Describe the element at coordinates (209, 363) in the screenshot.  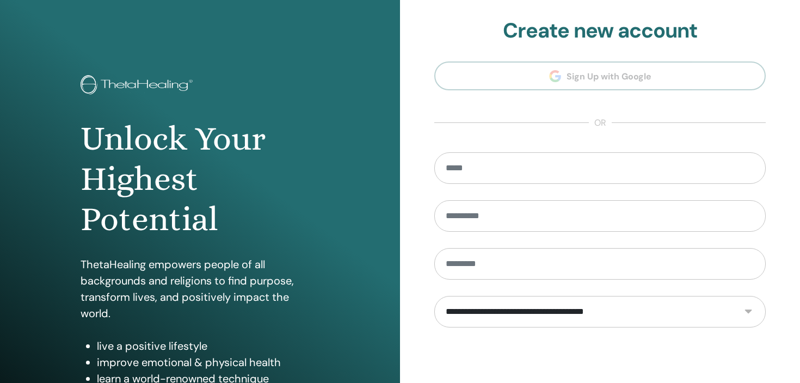
I see `li: improve emotional & physical health` at that location.